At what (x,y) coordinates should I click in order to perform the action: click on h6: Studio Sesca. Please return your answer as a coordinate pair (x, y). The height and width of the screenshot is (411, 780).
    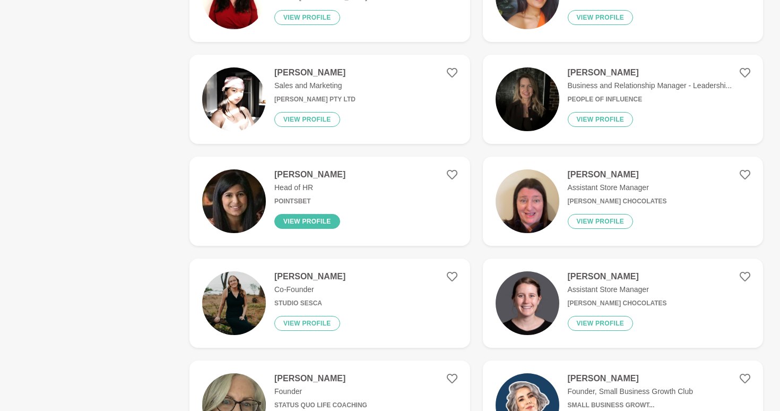
    Looking at the image, I should click on (310, 303).